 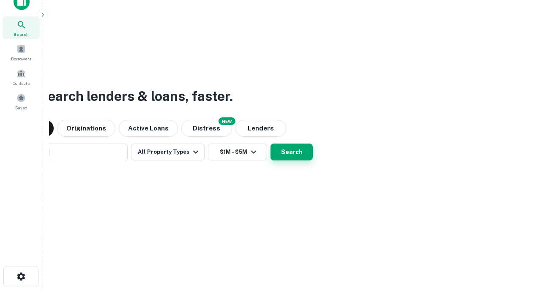 I want to click on span: Borrowers, so click(x=21, y=59).